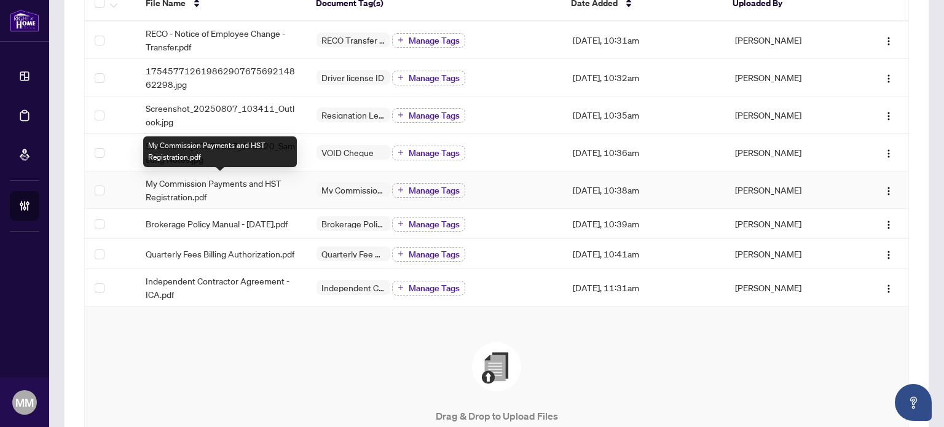 The width and height of the screenshot is (944, 427). What do you see at coordinates (497, 416) in the screenshot?
I see `p: Drag & Drop to Upload Files` at bounding box center [497, 416].